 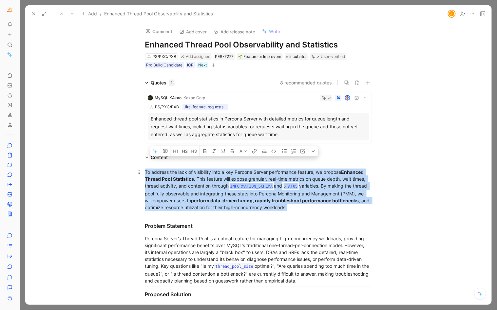 What do you see at coordinates (252, 186) in the screenshot?
I see `code: INFORMATION_SCHEMA` at bounding box center [252, 186].